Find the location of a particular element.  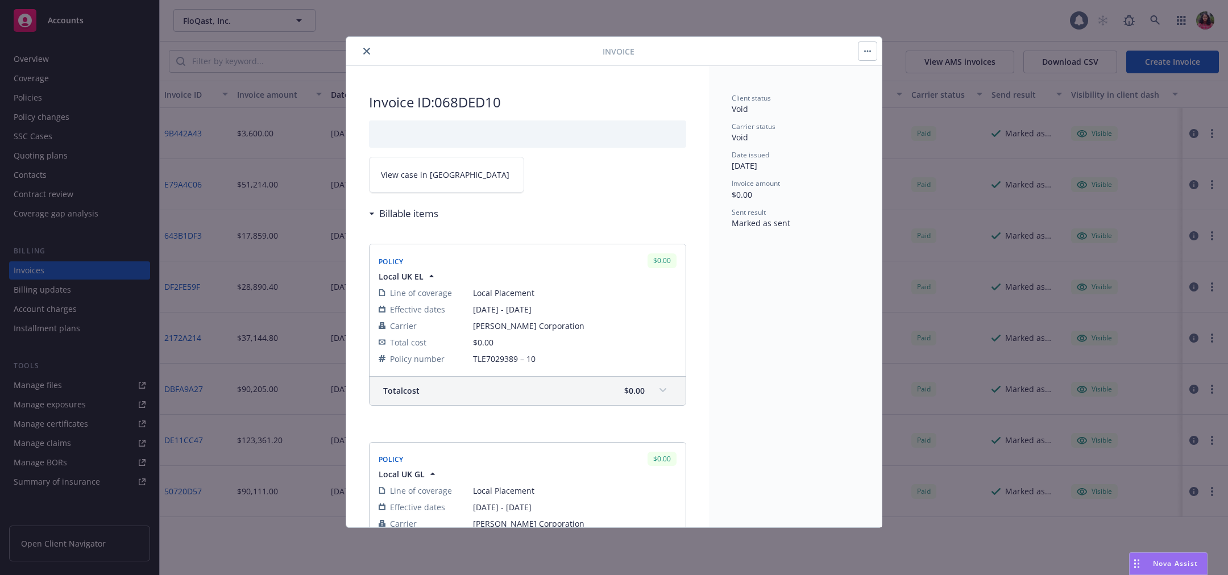

button: Local UK GL is located at coordinates (408, 474).